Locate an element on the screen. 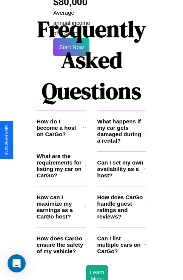  h1: Frequently Asked Questions is located at coordinates (91, 60).